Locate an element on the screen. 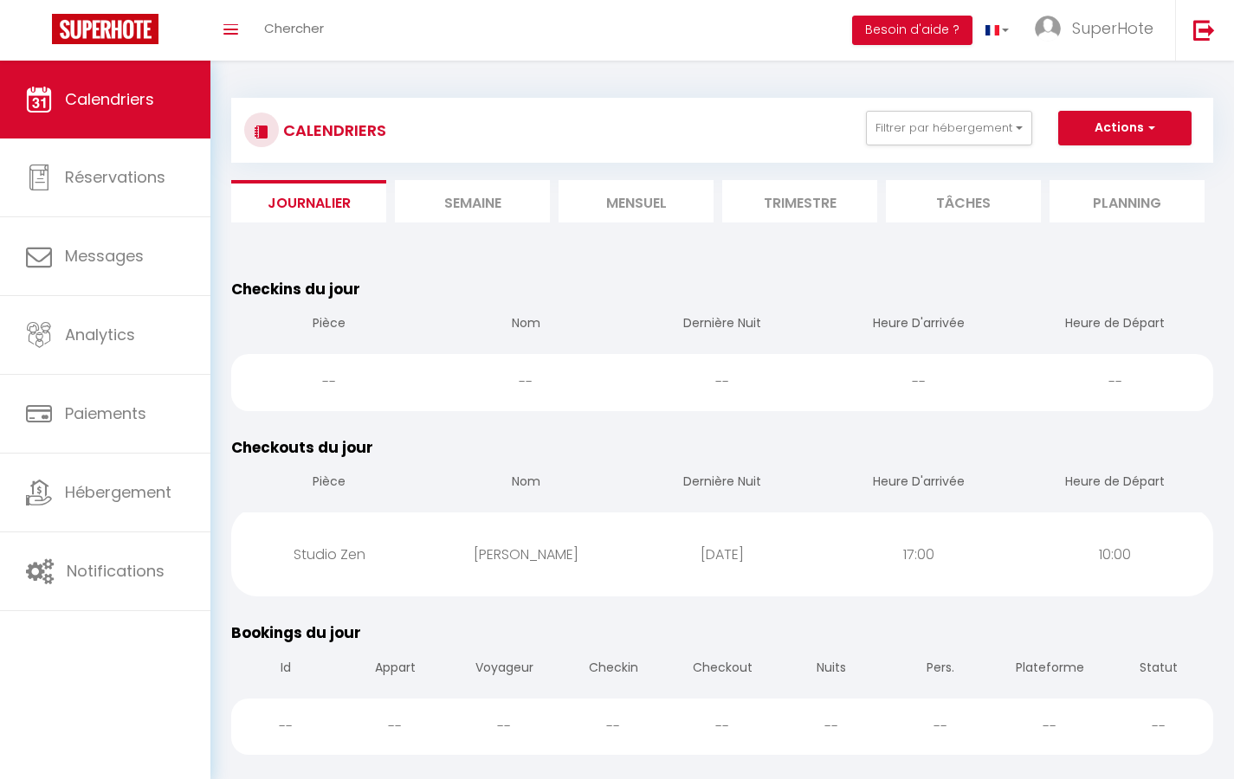 The width and height of the screenshot is (1234, 779). li: Trimestre is located at coordinates (799, 201).